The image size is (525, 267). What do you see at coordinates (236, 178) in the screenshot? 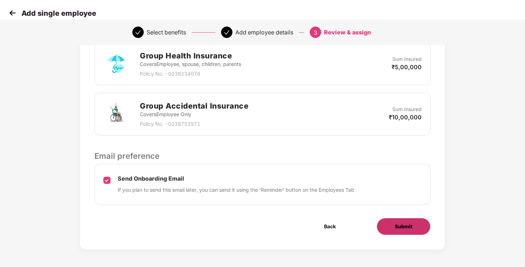
I see `p: Send Onboarding Email` at bounding box center [236, 178].